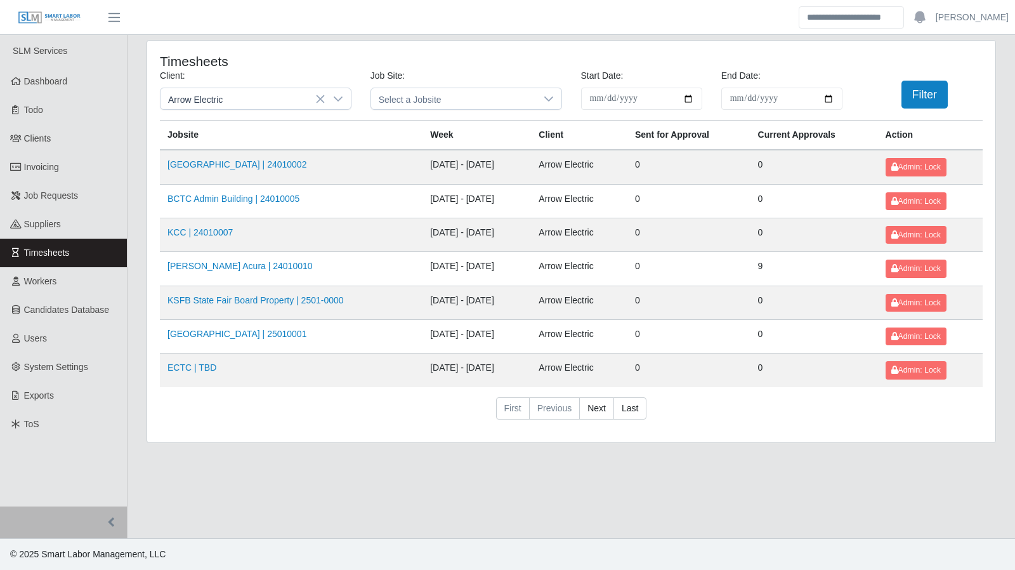 Image resolution: width=1015 pixels, height=570 pixels. Describe the element at coordinates (852, 17) in the screenshot. I see `input: Search` at that location.